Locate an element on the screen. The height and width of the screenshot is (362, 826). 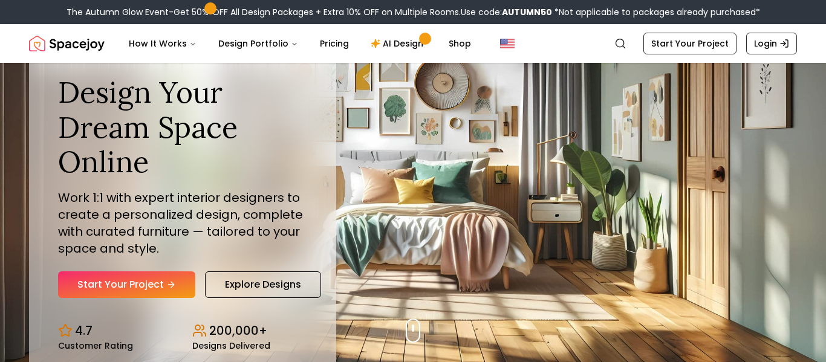
div: The Autumn Glow Event-Get 50% OFF All Design Packages + Extra 10% OFF on Multiple Rooms. is located at coordinates (413, 12).